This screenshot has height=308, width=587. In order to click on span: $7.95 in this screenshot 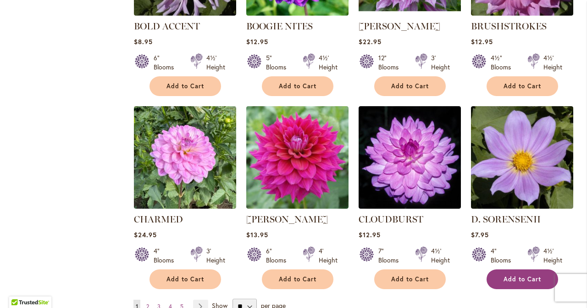, I will do `click(480, 234)`.